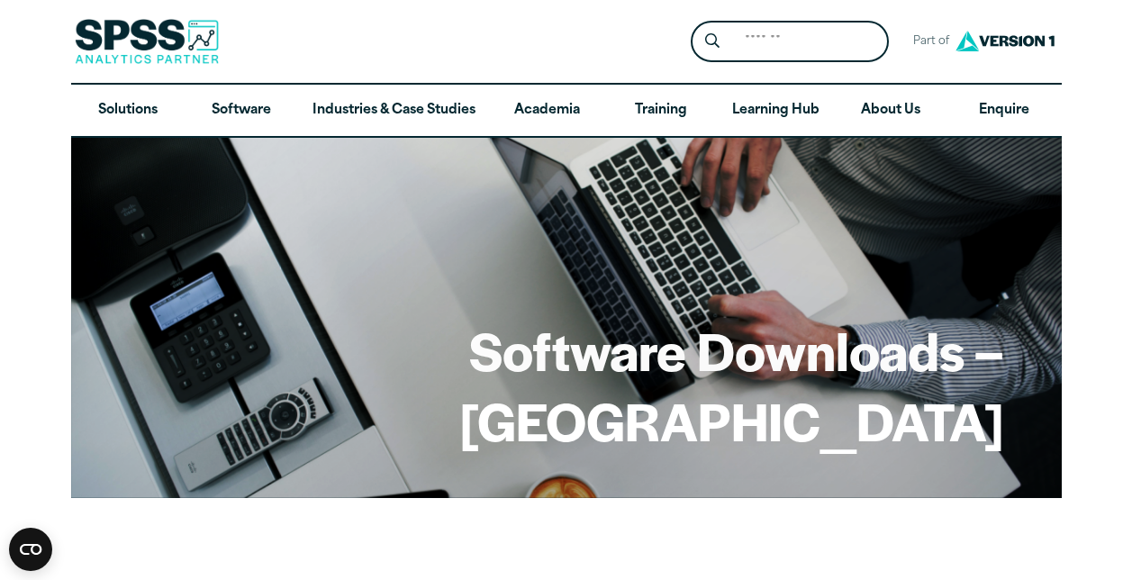  What do you see at coordinates (546, 111) in the screenshot?
I see `a: Academia` at bounding box center [546, 111].